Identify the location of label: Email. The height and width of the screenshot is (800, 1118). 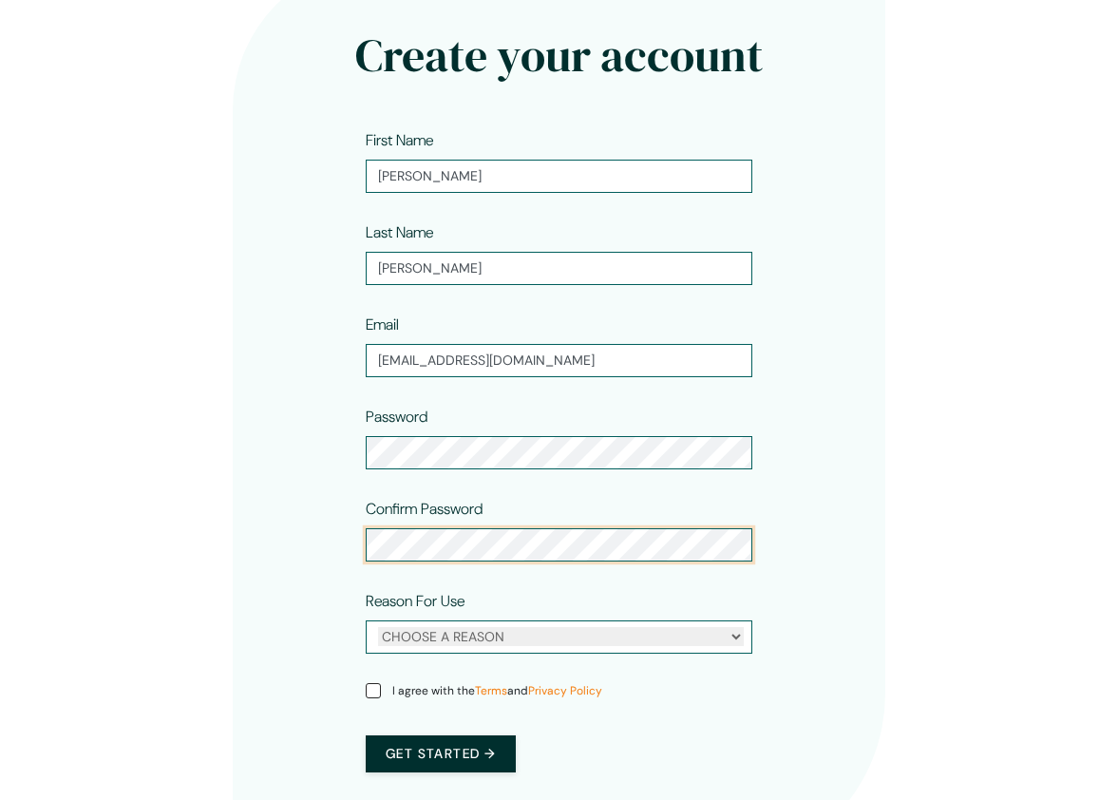
(382, 325).